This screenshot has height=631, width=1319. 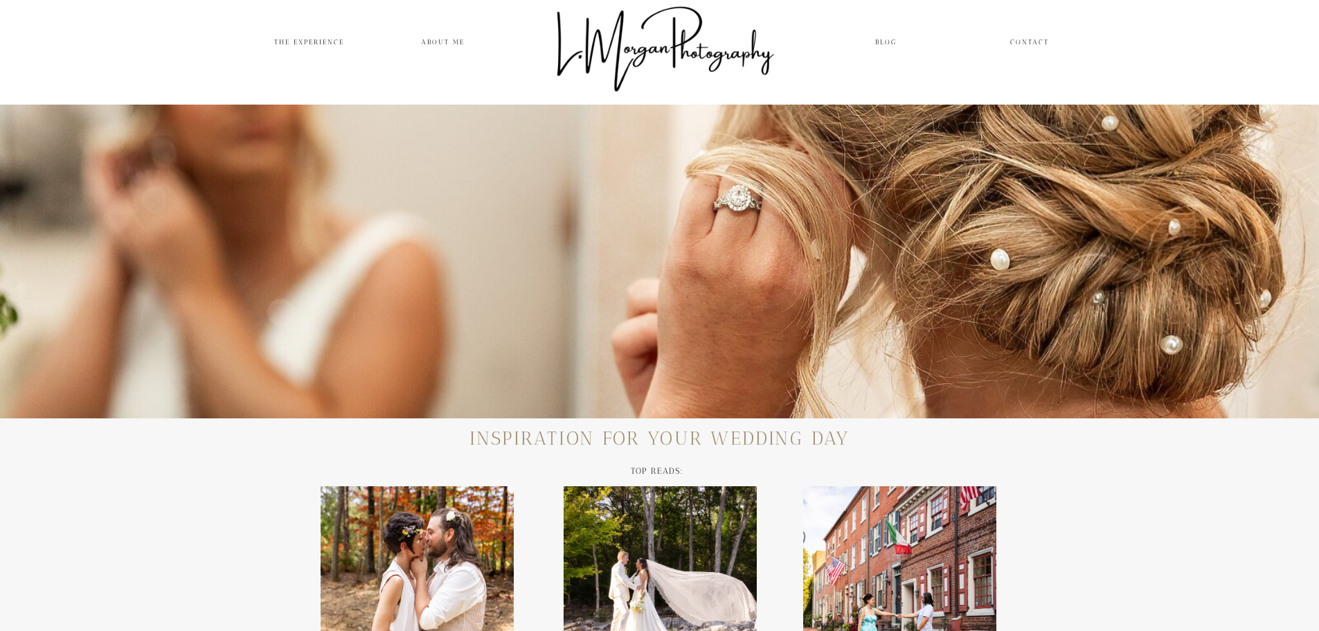 I want to click on h2: inspiration for your wedding day, so click(x=660, y=441).